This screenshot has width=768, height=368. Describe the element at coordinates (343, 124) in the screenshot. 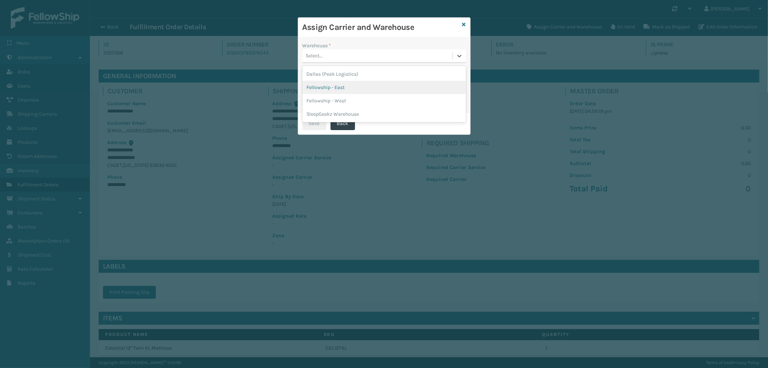

I see `button: Back` at that location.